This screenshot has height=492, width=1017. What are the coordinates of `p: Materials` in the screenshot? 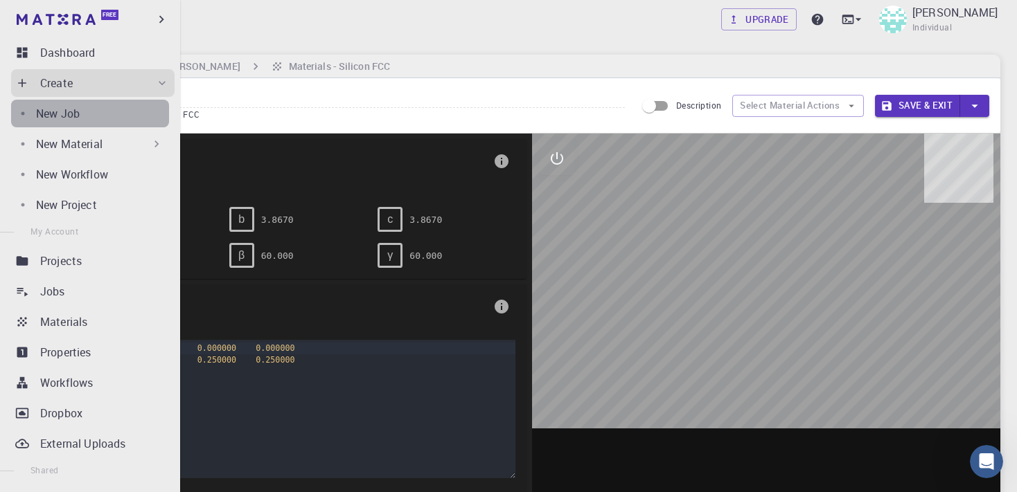 It's located at (64, 322).